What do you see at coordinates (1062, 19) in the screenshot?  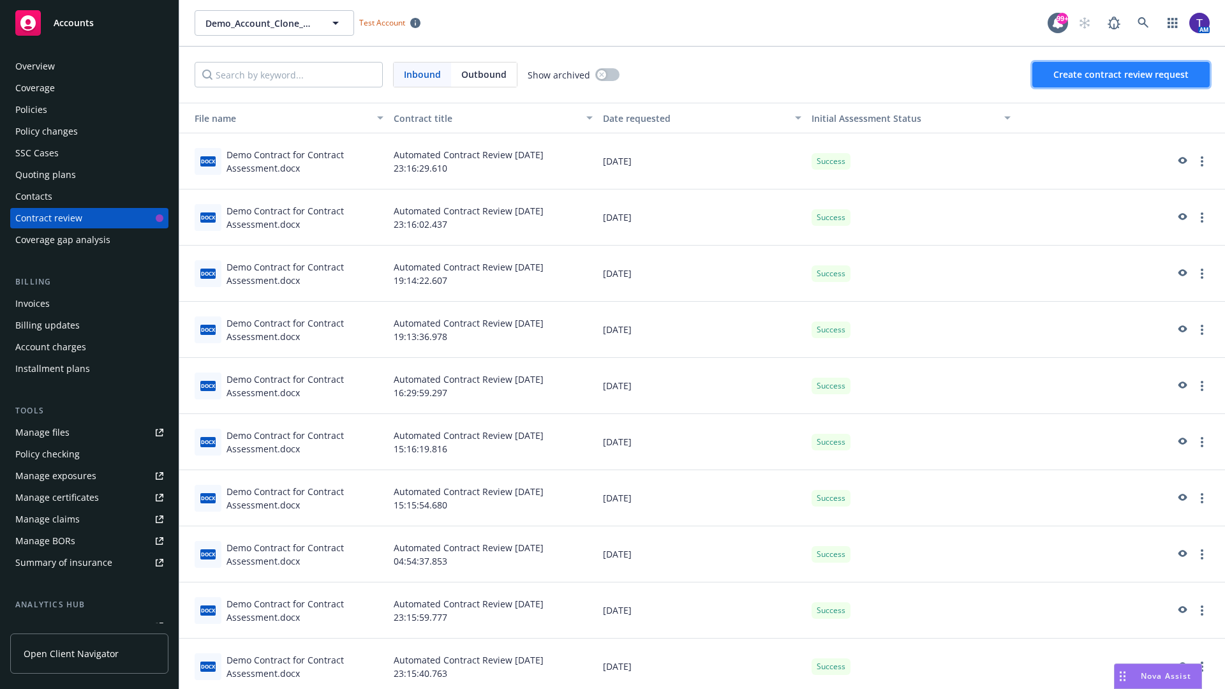 I see `div: 99+` at bounding box center [1062, 19].